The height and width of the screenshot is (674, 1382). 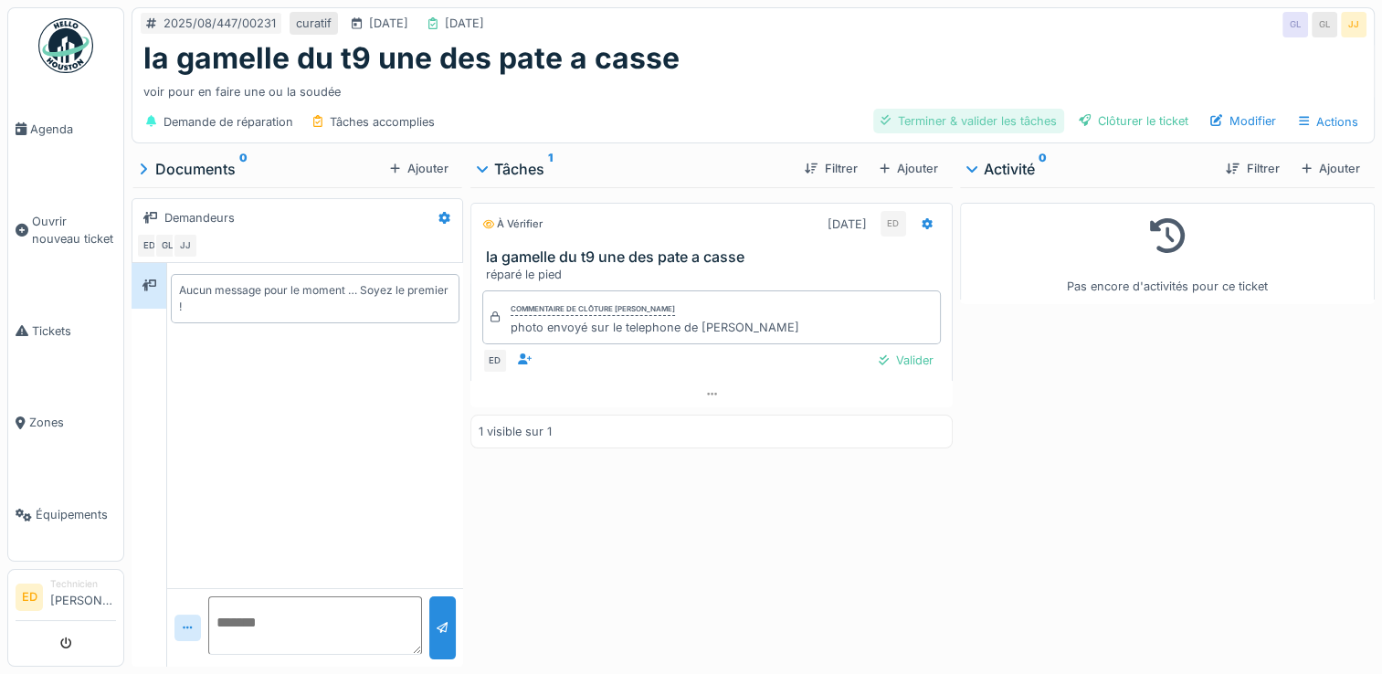 What do you see at coordinates (906, 360) in the screenshot?
I see `div: Valider` at bounding box center [906, 360].